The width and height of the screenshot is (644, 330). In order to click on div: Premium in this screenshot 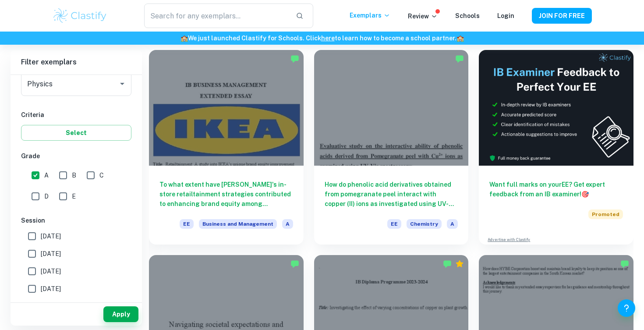, I will do `click(460, 264)`.